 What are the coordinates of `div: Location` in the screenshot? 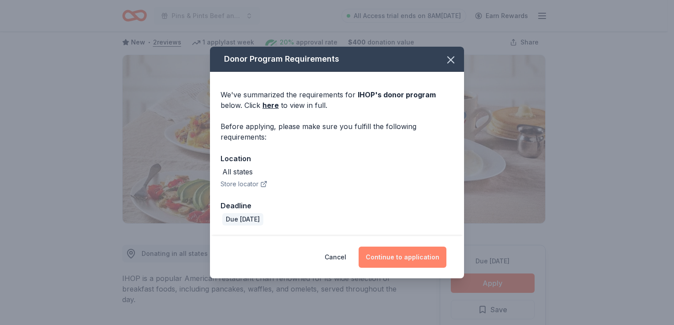 It's located at (337, 159).